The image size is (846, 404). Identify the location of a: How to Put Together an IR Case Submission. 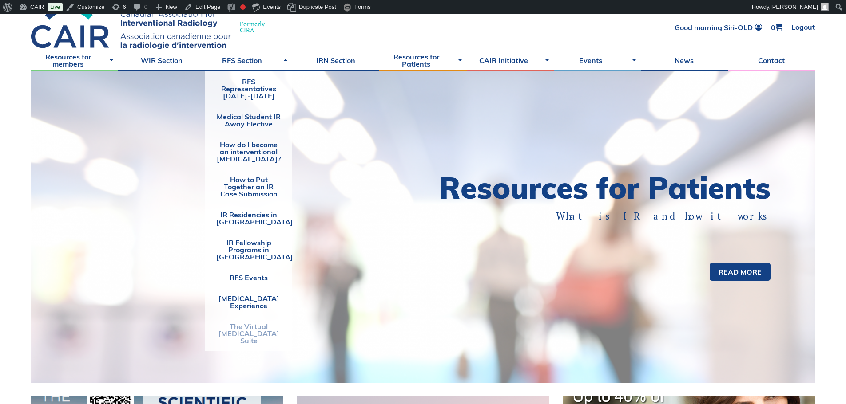
(249, 187).